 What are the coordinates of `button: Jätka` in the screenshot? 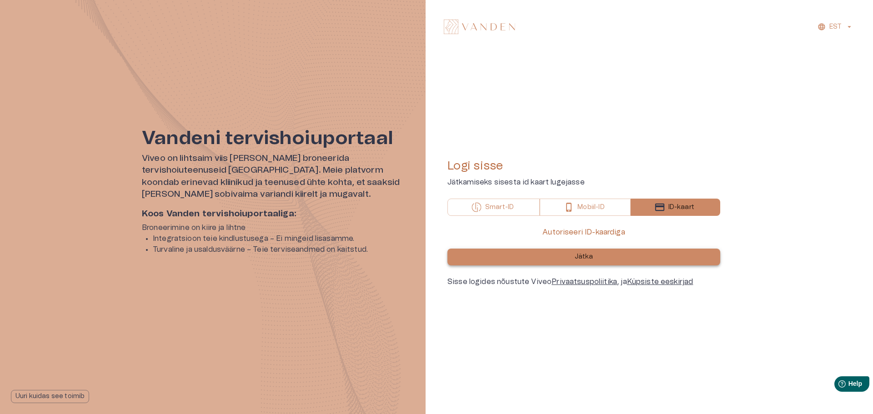 It's located at (584, 257).